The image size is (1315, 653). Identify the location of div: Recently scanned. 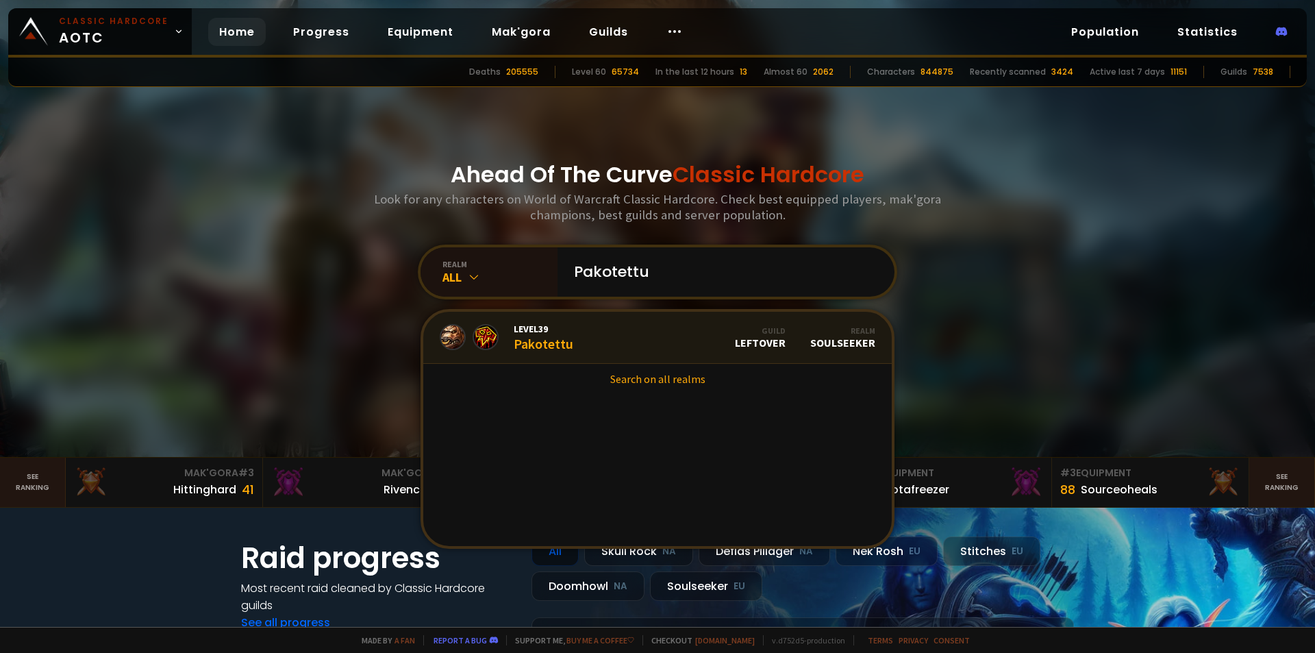
(1008, 72).